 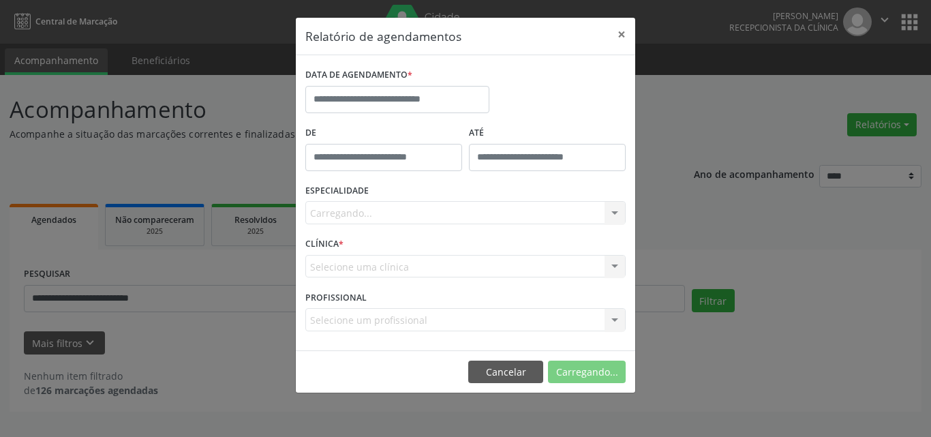 I want to click on button: Close, so click(x=622, y=34).